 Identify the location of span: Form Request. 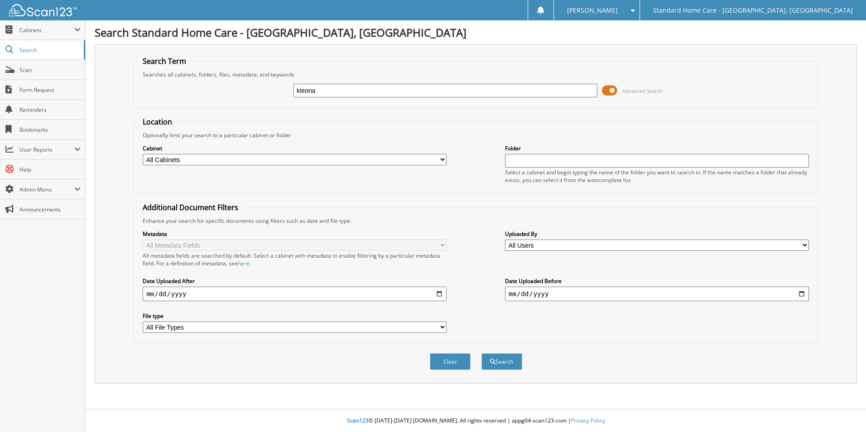
(50, 90).